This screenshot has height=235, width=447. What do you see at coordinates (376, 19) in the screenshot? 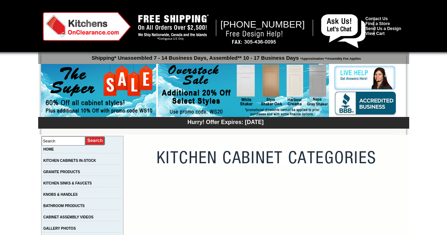
I see `a: Contact Us` at bounding box center [376, 19].